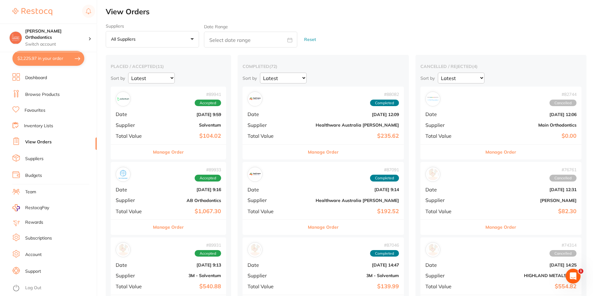 Image resolution: width=593 pixels, height=296 pixels. What do you see at coordinates (152, 39) in the screenshot?
I see `button: All suppliers` at bounding box center [152, 39].